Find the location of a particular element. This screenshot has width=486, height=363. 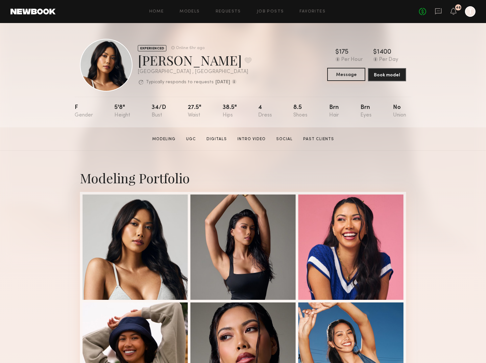

div: No is located at coordinates (400, 111).